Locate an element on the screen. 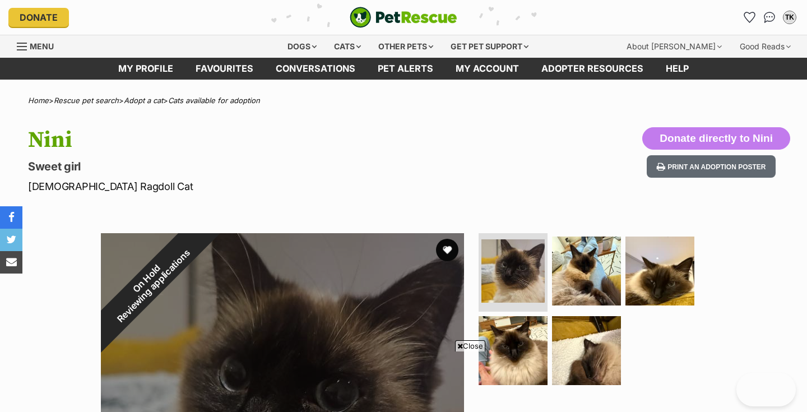 Image resolution: width=807 pixels, height=412 pixels. a: Help is located at coordinates (677, 68).